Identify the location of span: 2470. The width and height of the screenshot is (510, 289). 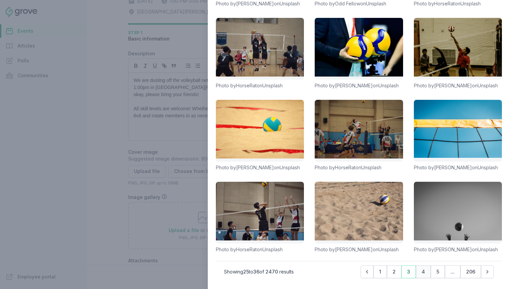
(272, 272).